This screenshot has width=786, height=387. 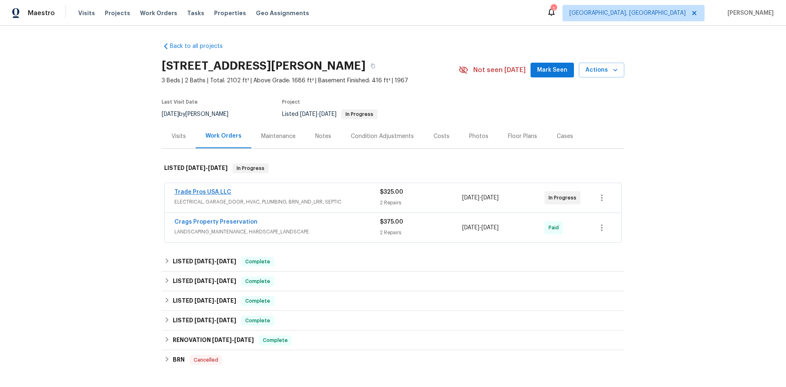 I want to click on div: Photos, so click(x=478, y=136).